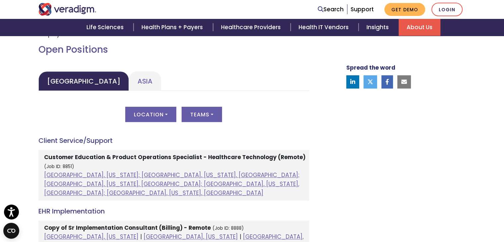  Describe the element at coordinates (173, 27) in the screenshot. I see `a: Health Plans + Payers` at that location.